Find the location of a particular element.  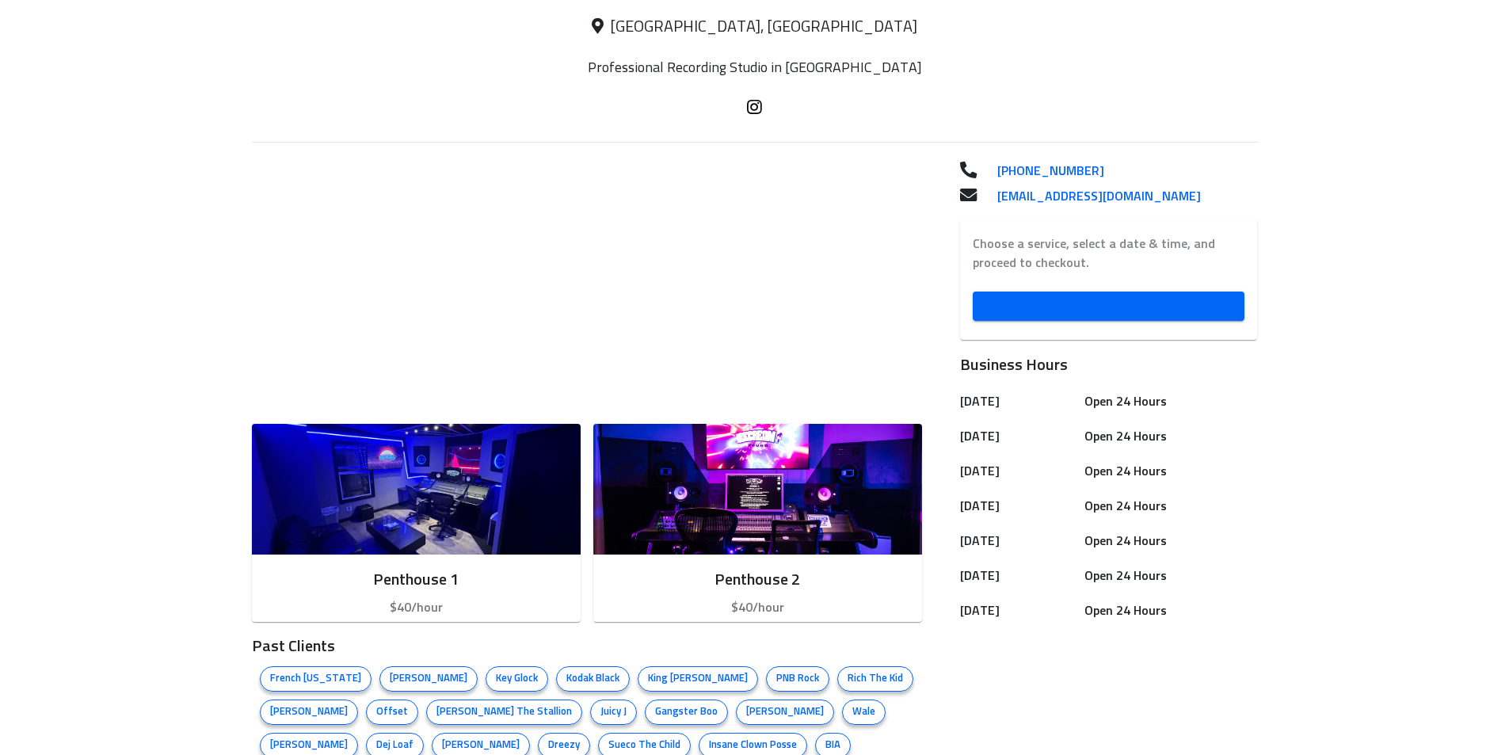

span: Juicy J is located at coordinates (613, 712).